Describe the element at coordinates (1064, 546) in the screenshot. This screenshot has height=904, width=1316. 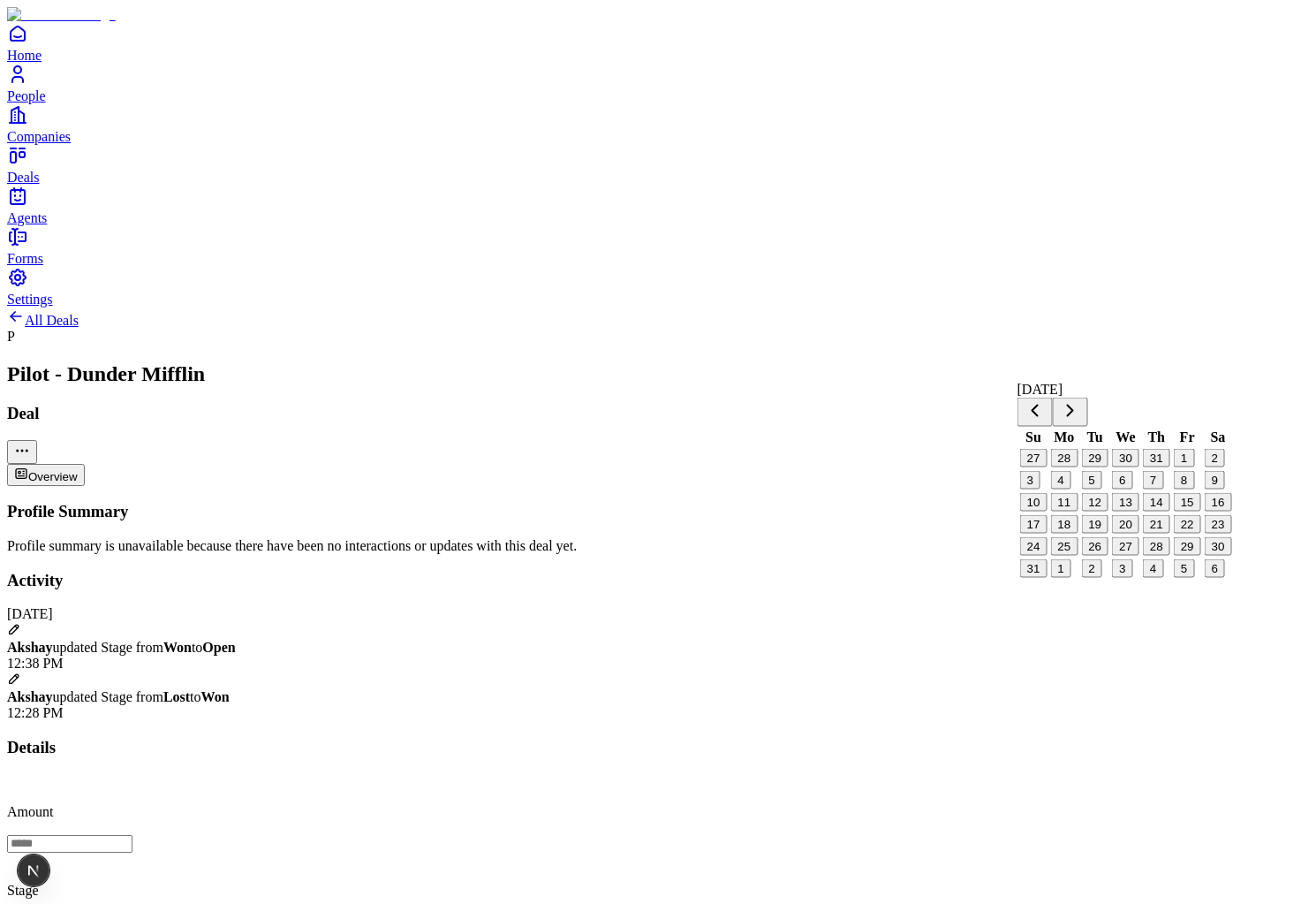
I see `button: 25` at that location.